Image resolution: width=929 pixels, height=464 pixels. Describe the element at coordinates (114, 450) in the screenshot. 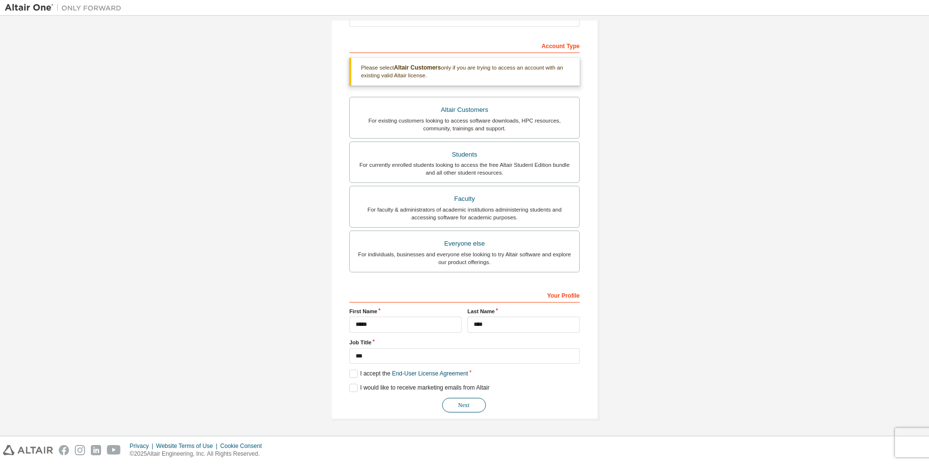

I see `img: youtube.svg` at that location.